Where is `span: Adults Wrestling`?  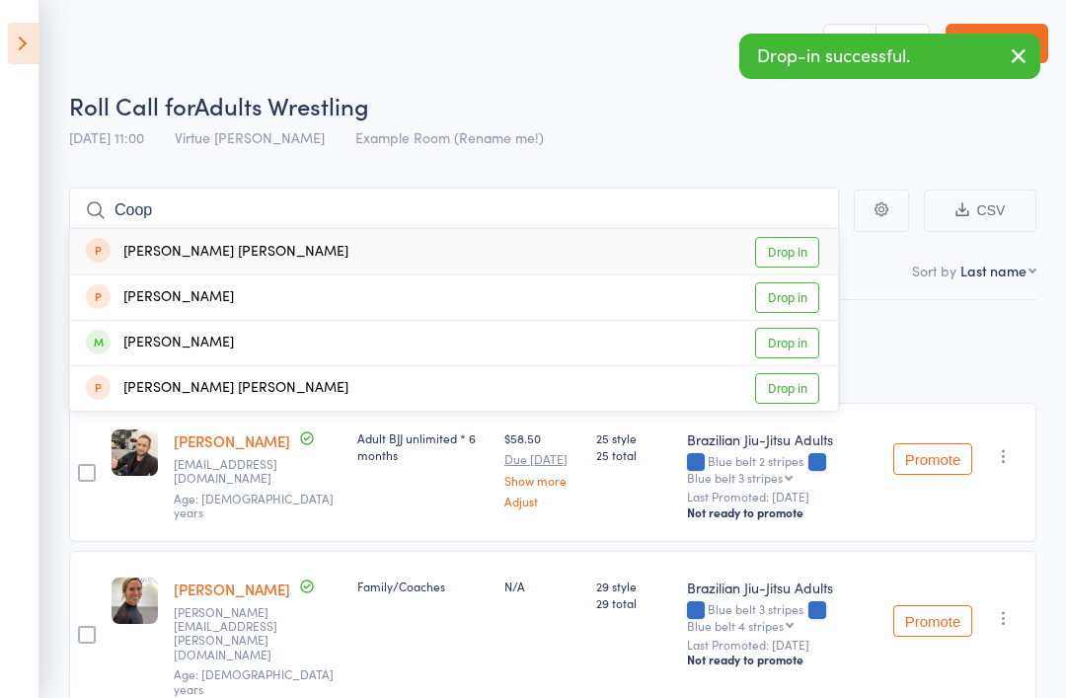
span: Adults Wrestling is located at coordinates (281, 105).